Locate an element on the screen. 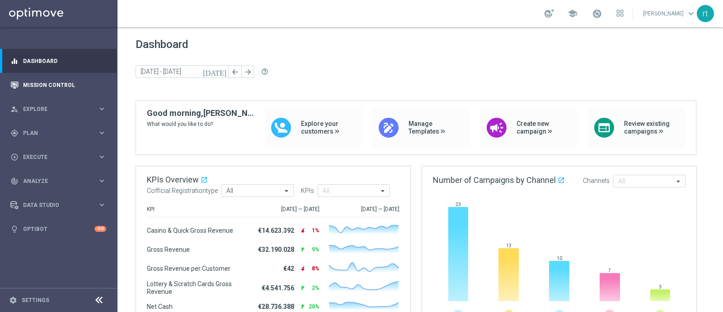 The height and width of the screenshot is (312, 723). div: equalizer Dashboard is located at coordinates (58, 61).